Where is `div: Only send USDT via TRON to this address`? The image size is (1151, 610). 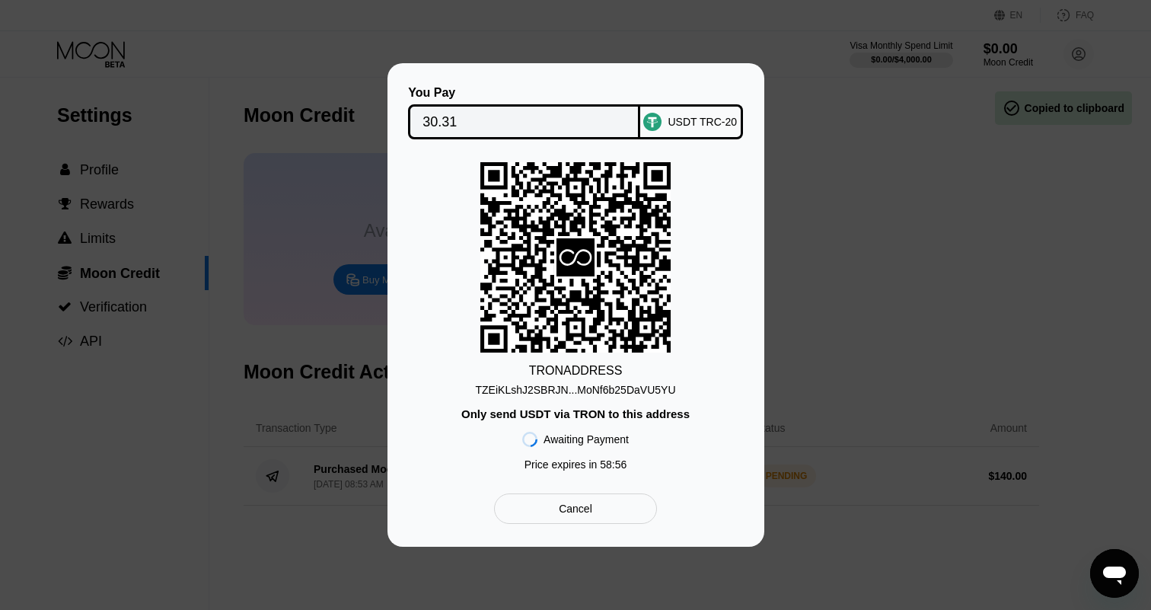
div: Only send USDT via TRON to this address is located at coordinates (575, 413).